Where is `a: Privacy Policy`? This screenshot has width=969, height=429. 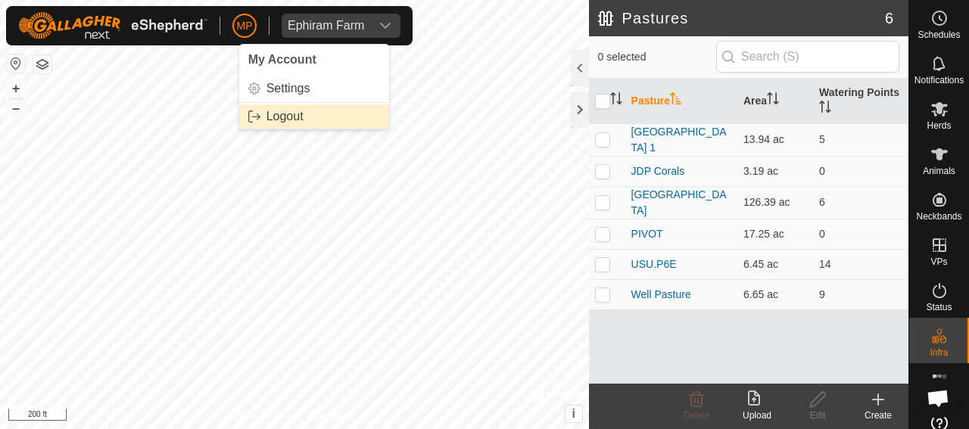 a: Privacy Policy is located at coordinates (263, 416).